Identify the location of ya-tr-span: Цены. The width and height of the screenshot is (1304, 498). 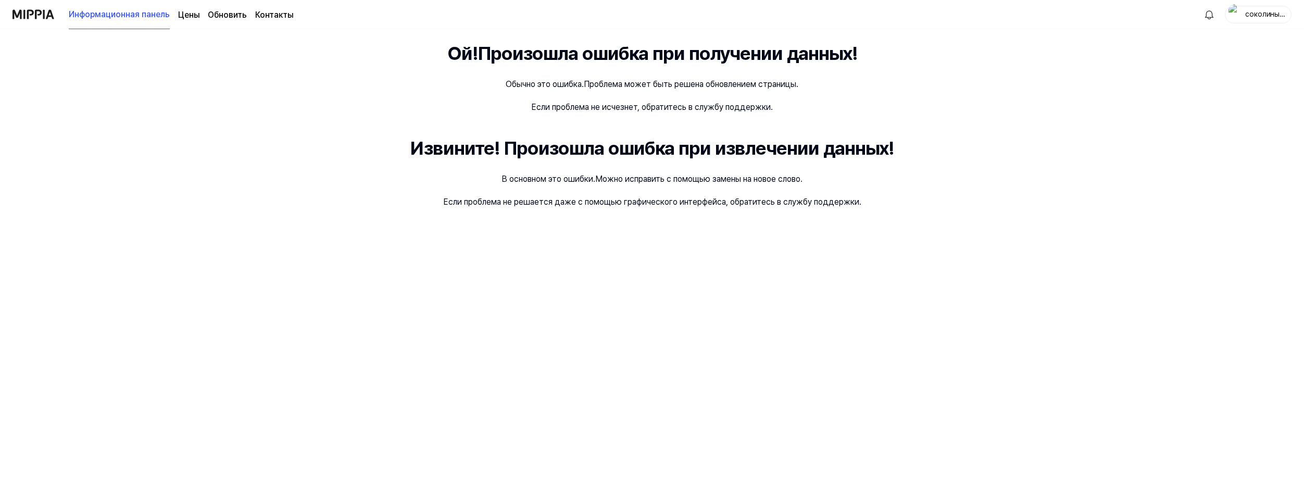
(189, 15).